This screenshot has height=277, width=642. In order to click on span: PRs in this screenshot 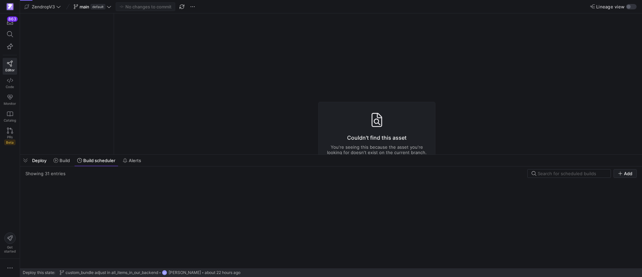, I will do `click(10, 137)`.